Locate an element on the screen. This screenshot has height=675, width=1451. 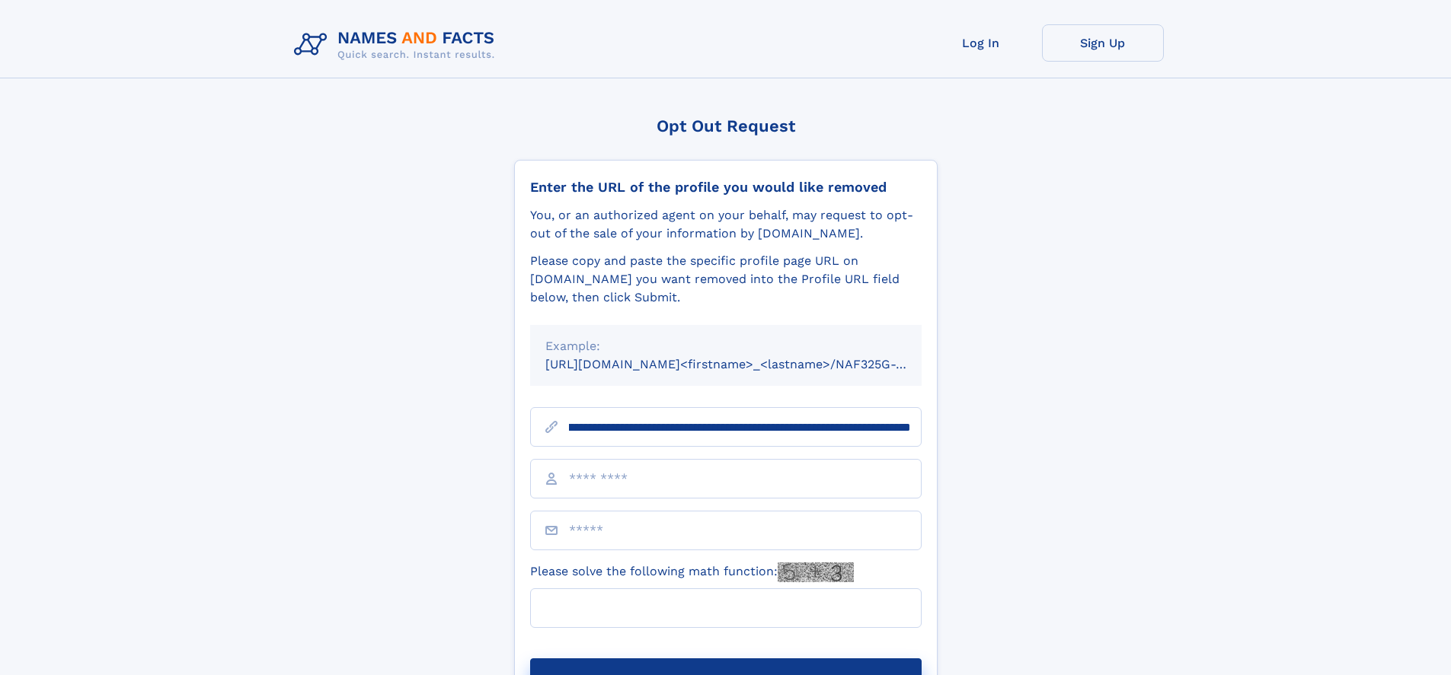
label: Please solve the following math function: is located at coordinates (691, 573).